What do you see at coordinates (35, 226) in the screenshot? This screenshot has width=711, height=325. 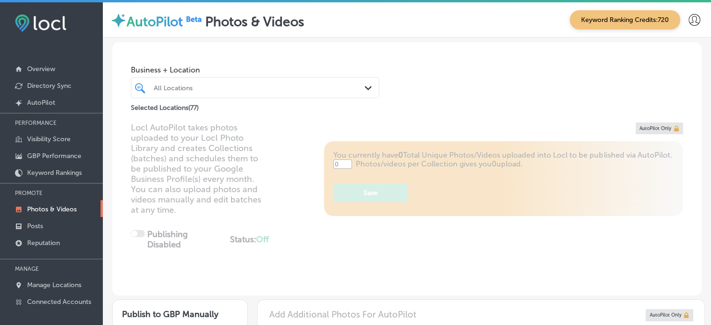 I see `p: Posts` at bounding box center [35, 226].